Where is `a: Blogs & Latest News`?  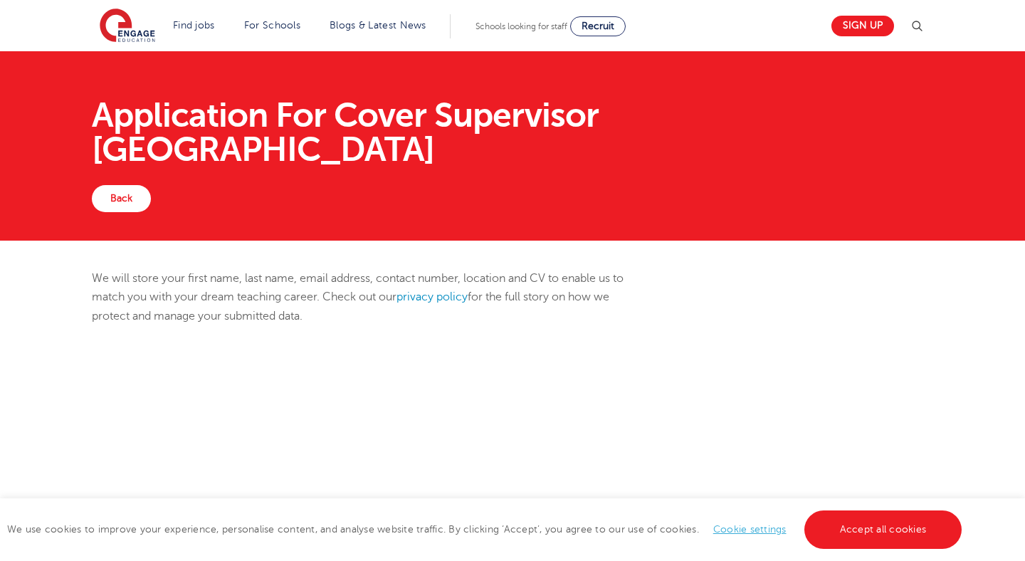
a: Blogs & Latest News is located at coordinates (378, 25).